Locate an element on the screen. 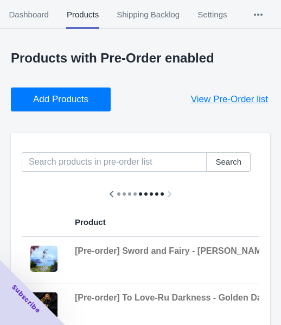  span: Settings is located at coordinates (212, 15).